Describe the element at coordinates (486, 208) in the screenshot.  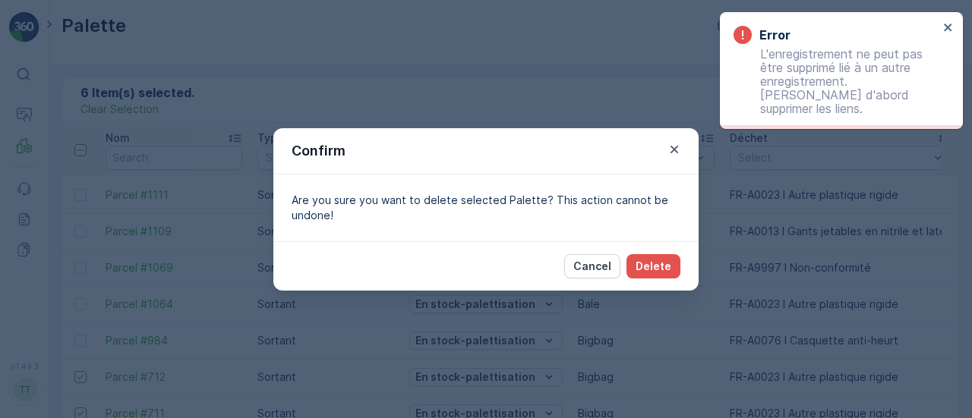
I see `p: Are you sure you want to delete selected Palette? This action cannot be undone!` at that location.